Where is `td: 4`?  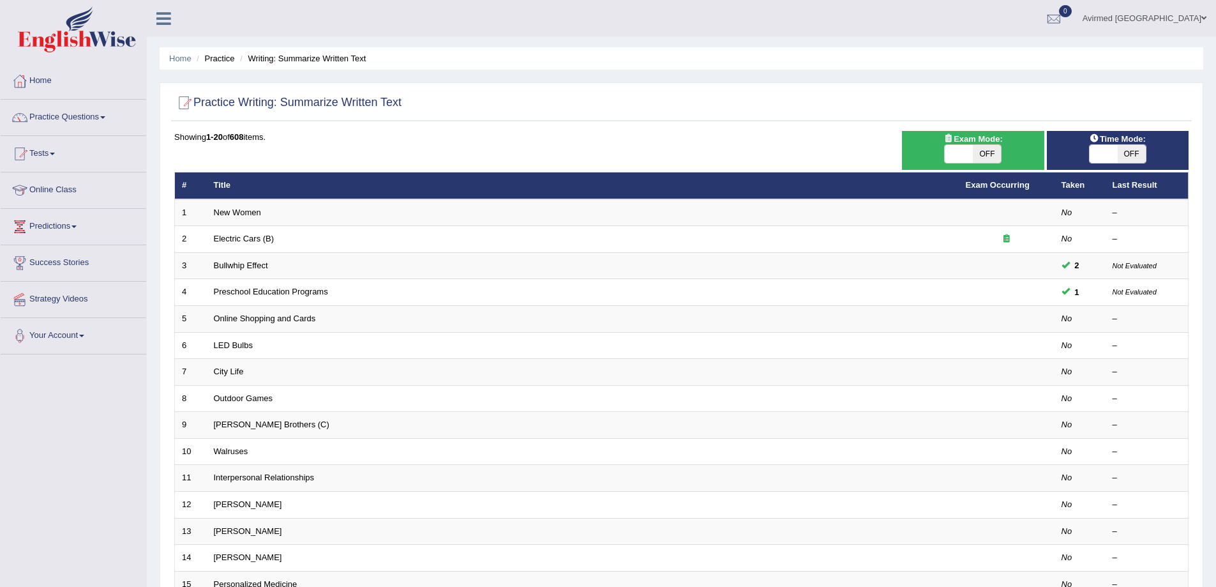
td: 4 is located at coordinates (191, 292).